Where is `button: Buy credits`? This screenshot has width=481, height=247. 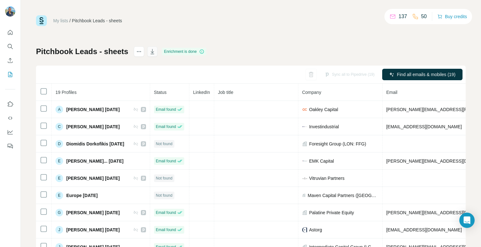 button: Buy credits is located at coordinates (452, 17).